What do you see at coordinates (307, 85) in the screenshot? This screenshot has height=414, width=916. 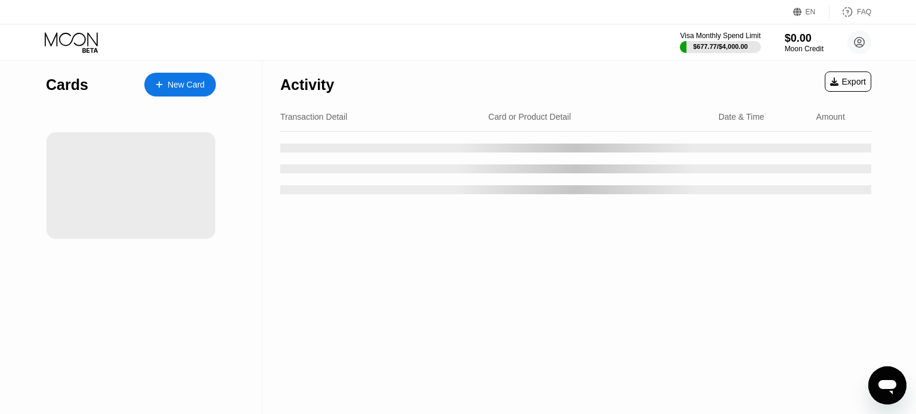 I see `div: Activity` at bounding box center [307, 85].